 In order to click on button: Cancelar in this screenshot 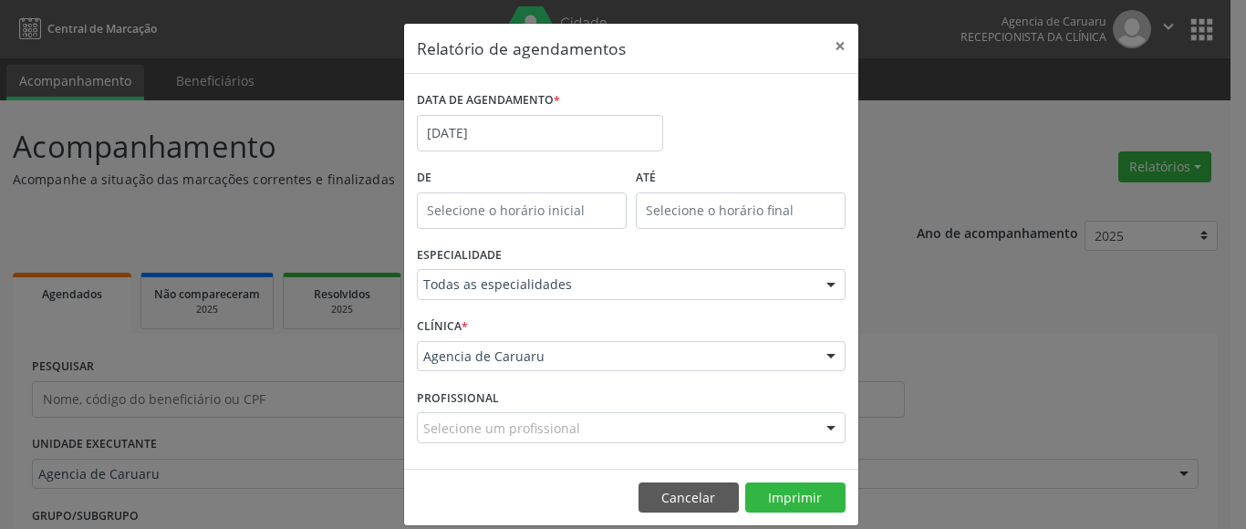, I will do `click(689, 498)`.